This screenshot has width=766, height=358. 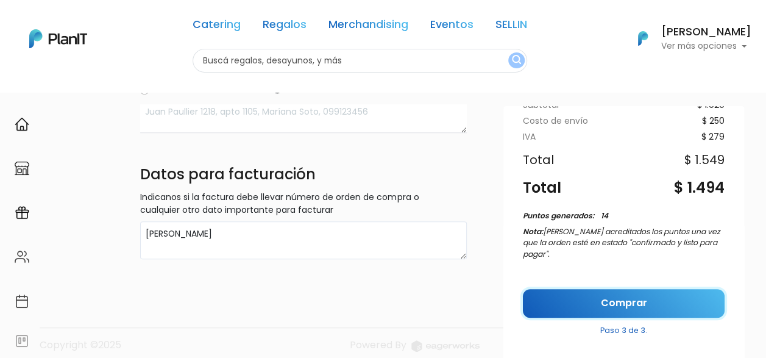 I want to click on p: Paso 3 de 3., so click(x=623, y=328).